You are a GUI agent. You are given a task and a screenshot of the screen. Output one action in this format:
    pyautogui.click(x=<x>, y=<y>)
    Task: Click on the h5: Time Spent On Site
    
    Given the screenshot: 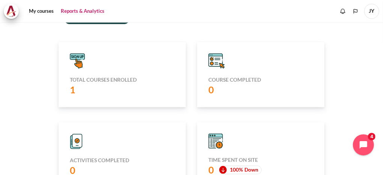 What is the action you would take?
    pyautogui.click(x=261, y=160)
    